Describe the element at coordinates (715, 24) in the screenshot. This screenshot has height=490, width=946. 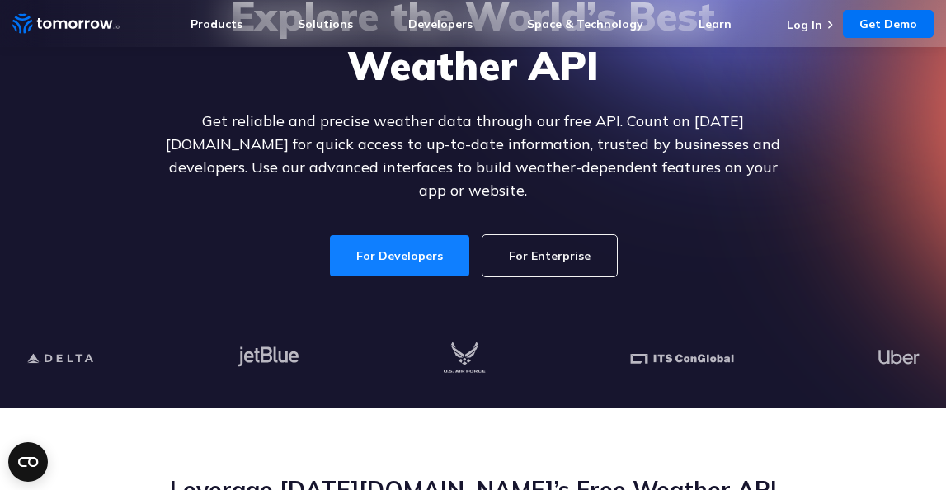
I see `a: Learn` at that location.